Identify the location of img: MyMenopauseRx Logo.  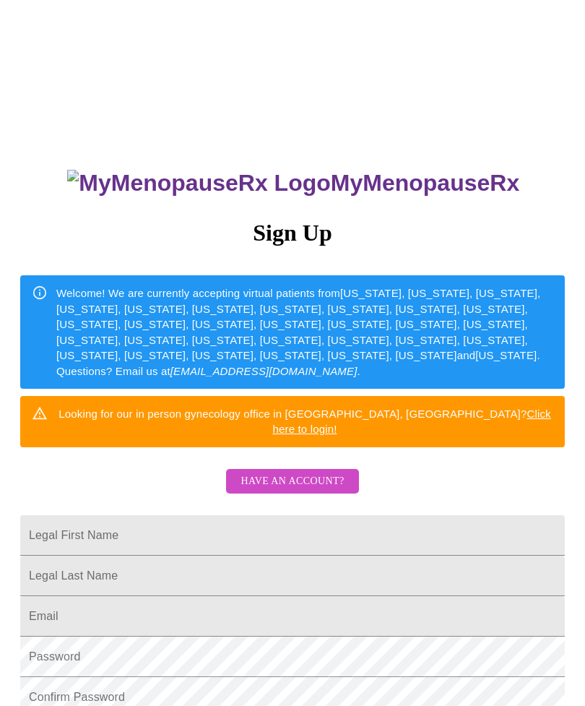
(199, 183).